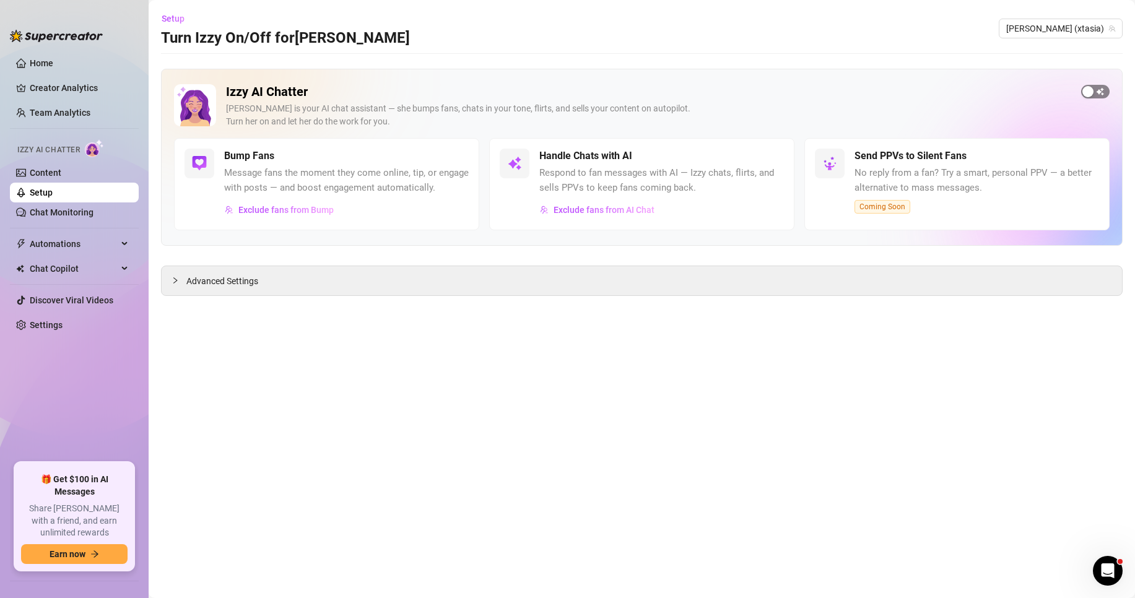 The image size is (1135, 598). Describe the element at coordinates (661, 180) in the screenshot. I see `span: Respond to fan messages with AI — Izzy chats, flirts, and sells PPVs to keep fans coming back.` at that location.